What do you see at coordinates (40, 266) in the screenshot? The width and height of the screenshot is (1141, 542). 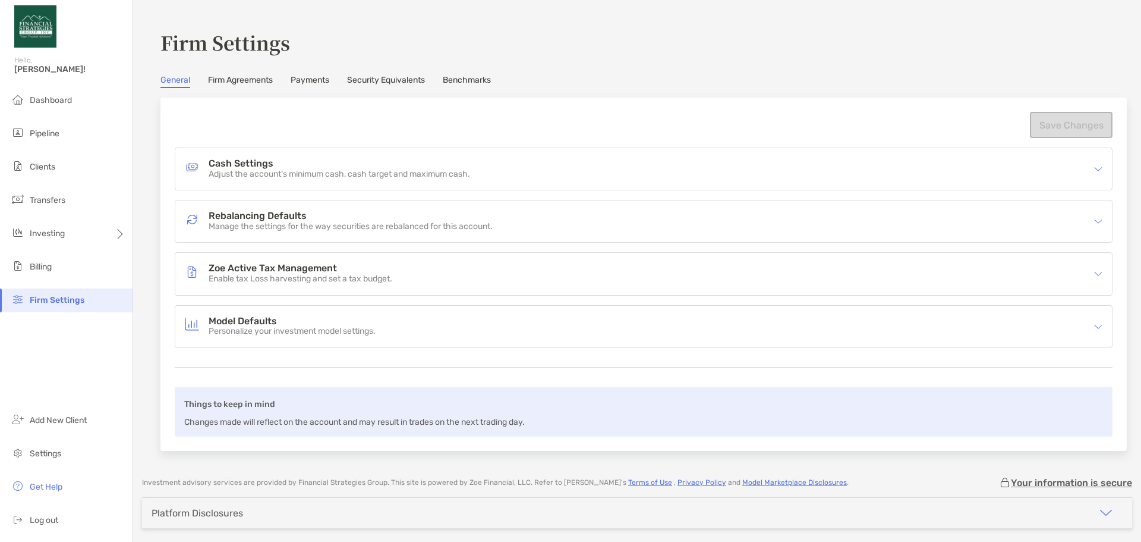 I see `span: Billing` at bounding box center [40, 266].